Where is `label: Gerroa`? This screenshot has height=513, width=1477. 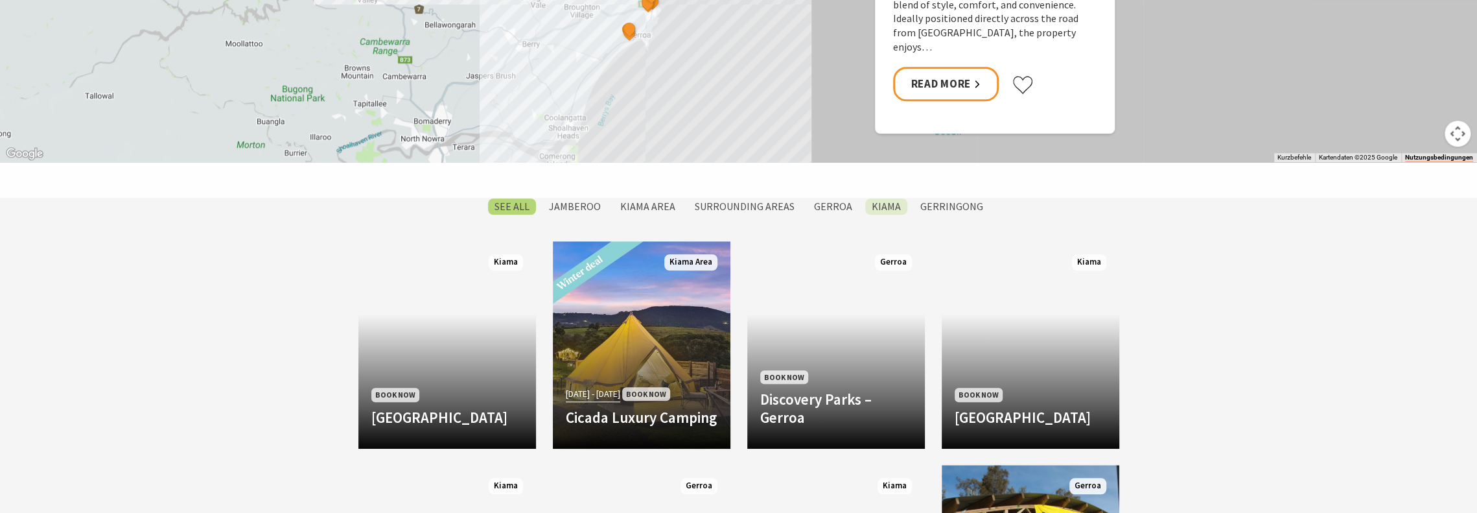 label: Gerroa is located at coordinates (833, 206).